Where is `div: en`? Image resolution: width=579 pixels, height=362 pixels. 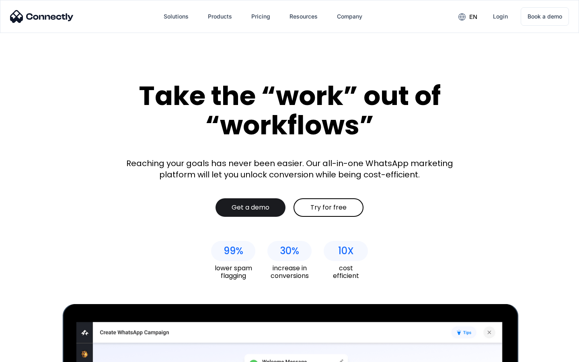 div: en is located at coordinates (474, 17).